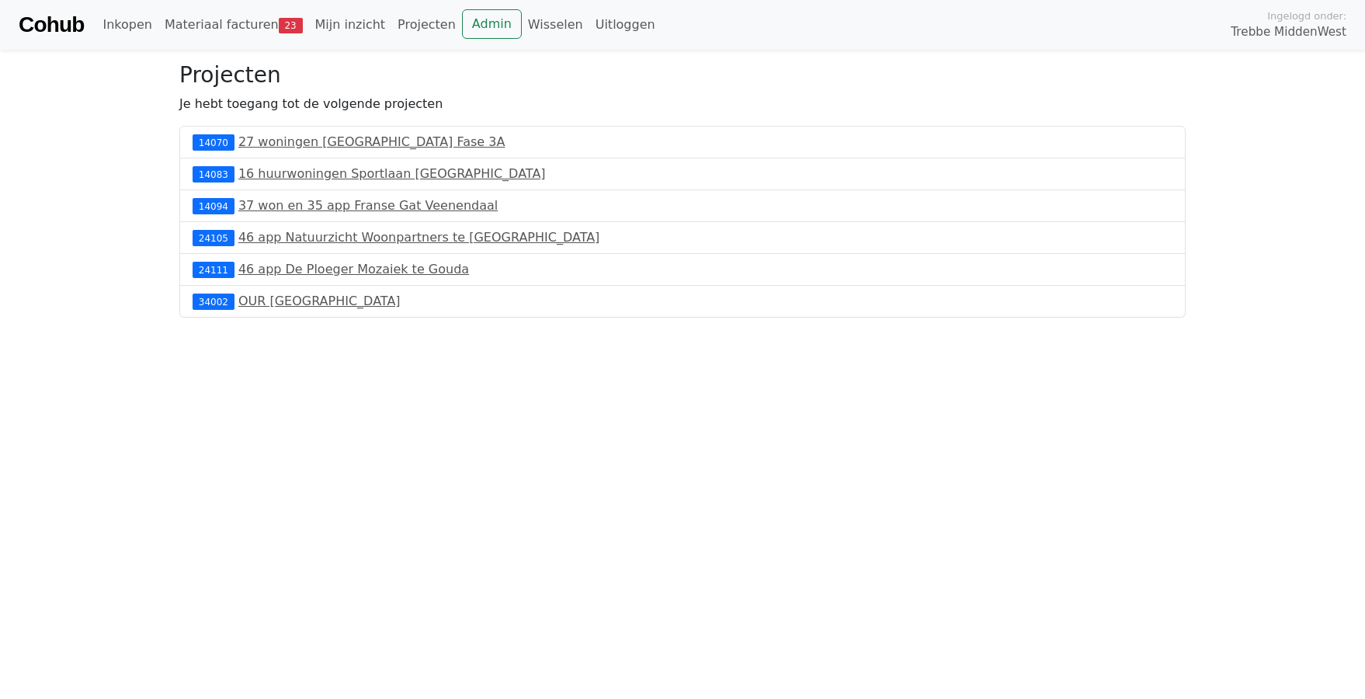 The height and width of the screenshot is (699, 1365). Describe the element at coordinates (1288, 32) in the screenshot. I see `span: Trebbe MiddenWest` at that location.